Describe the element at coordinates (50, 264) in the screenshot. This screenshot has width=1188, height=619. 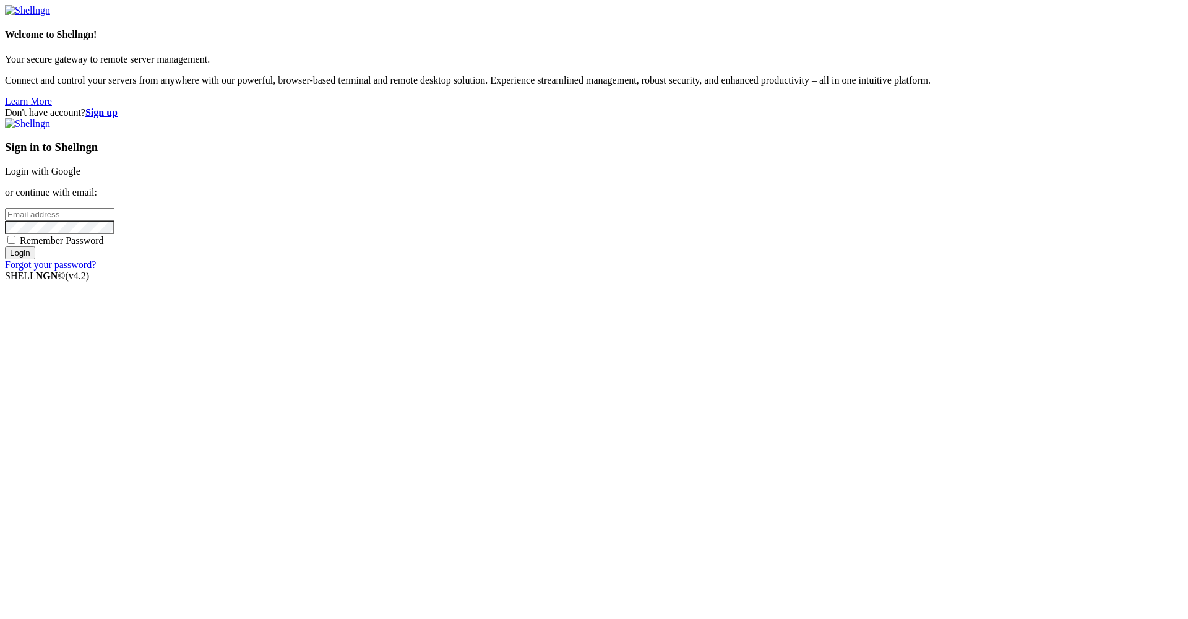
I see `a: Forgot your password?` at that location.